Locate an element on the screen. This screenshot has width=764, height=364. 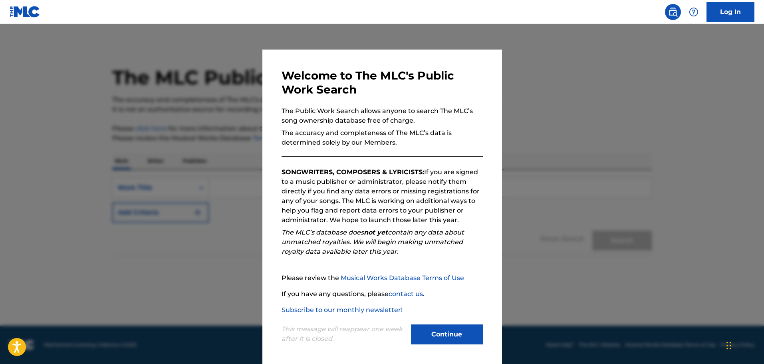
img: help is located at coordinates (694, 12).